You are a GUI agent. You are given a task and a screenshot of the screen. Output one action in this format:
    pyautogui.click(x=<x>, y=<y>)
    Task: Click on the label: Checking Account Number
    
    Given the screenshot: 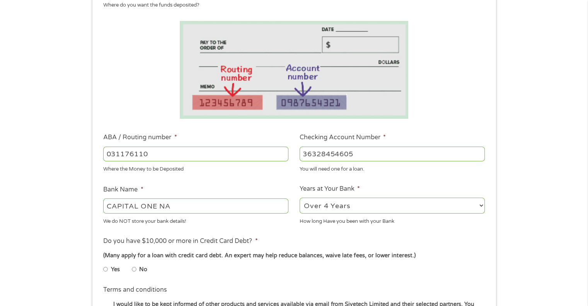 What is the action you would take?
    pyautogui.click(x=343, y=137)
    